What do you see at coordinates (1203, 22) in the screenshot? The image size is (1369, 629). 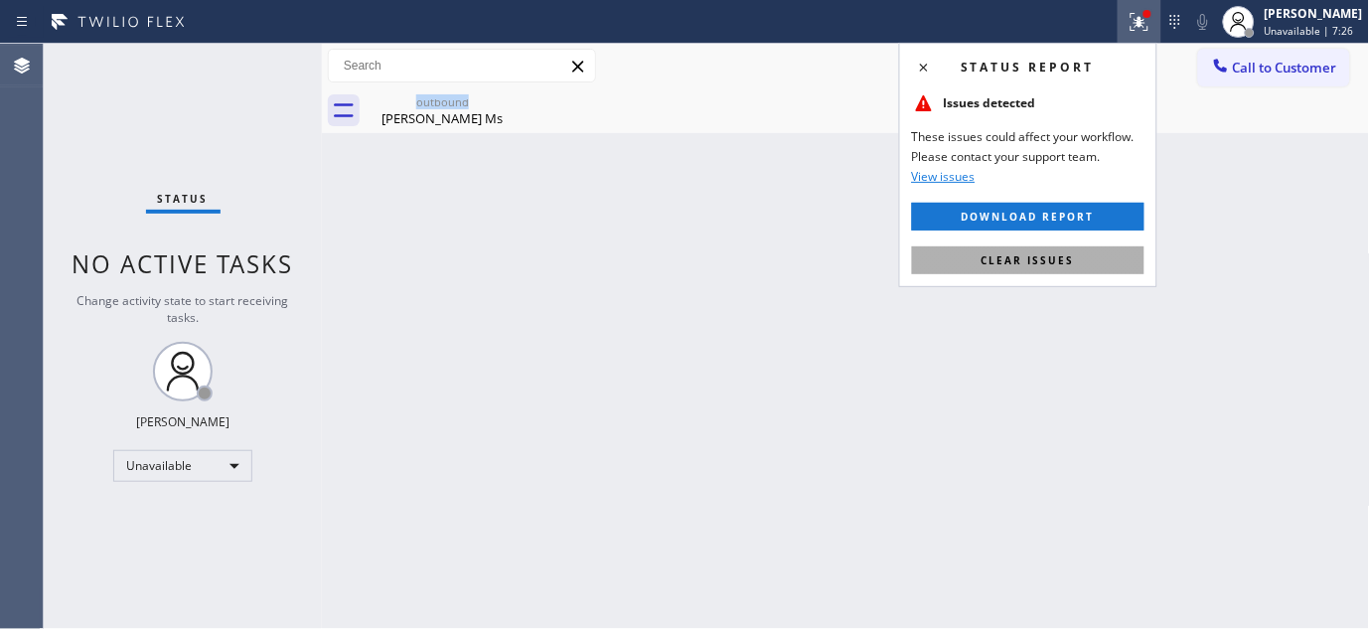 I see `button: Mute` at bounding box center [1203, 22].